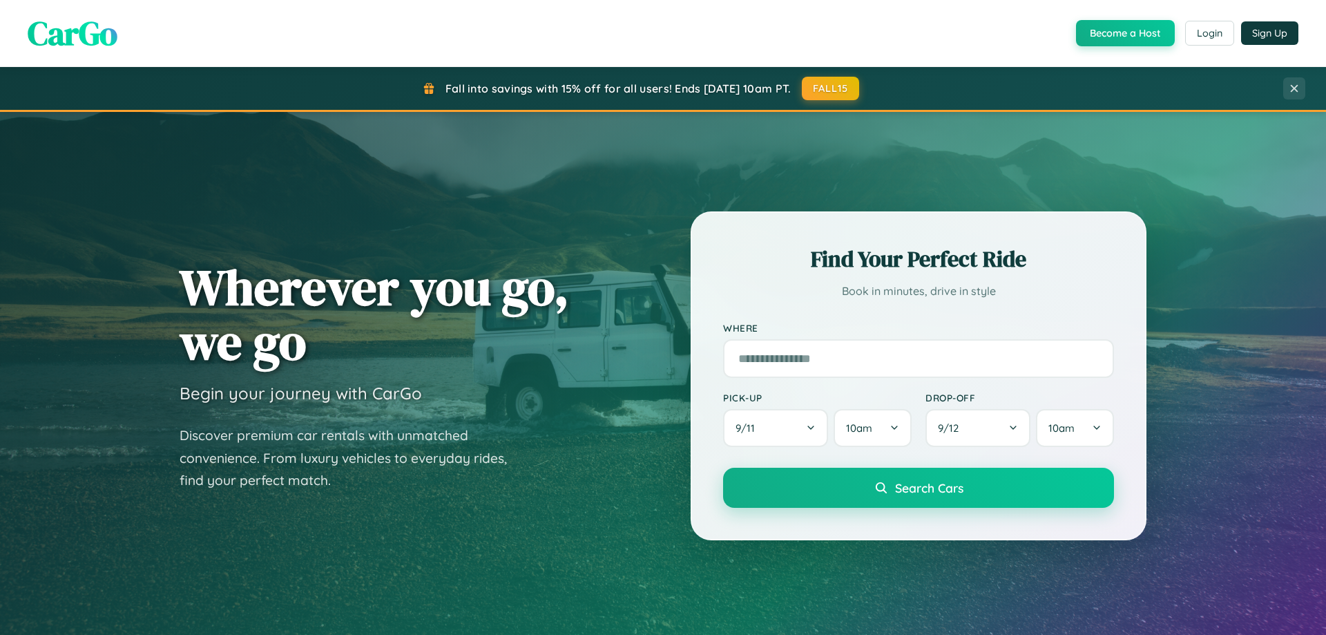  What do you see at coordinates (918, 291) in the screenshot?
I see `p: Book in minutes, drive in style` at bounding box center [918, 291].